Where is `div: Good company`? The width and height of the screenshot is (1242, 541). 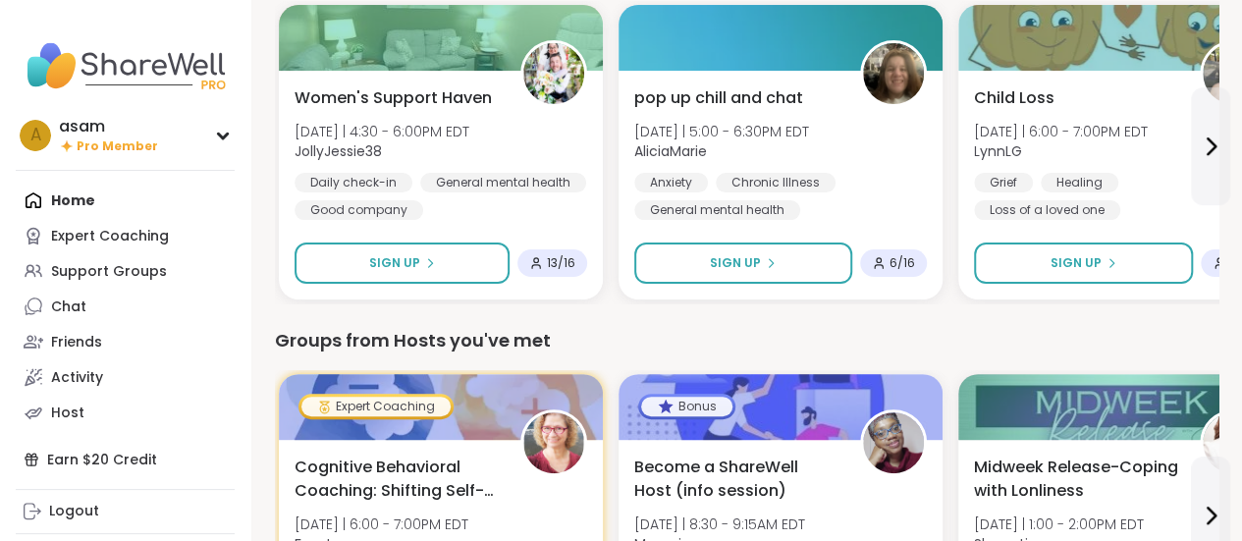 div: Good company is located at coordinates (358, 210).